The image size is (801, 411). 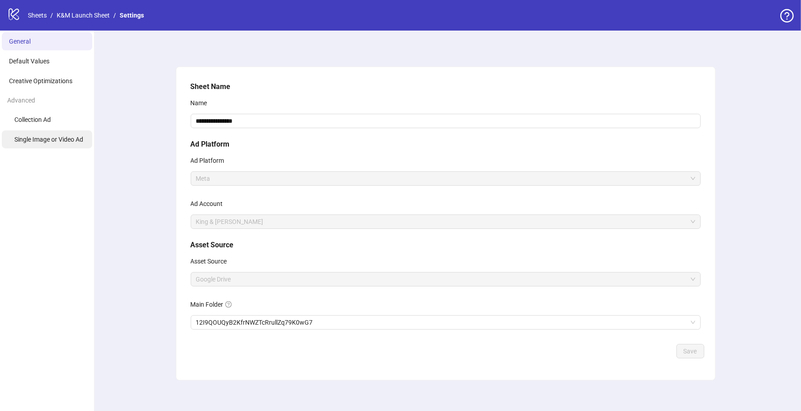 I want to click on label: Ad Account, so click(x=210, y=204).